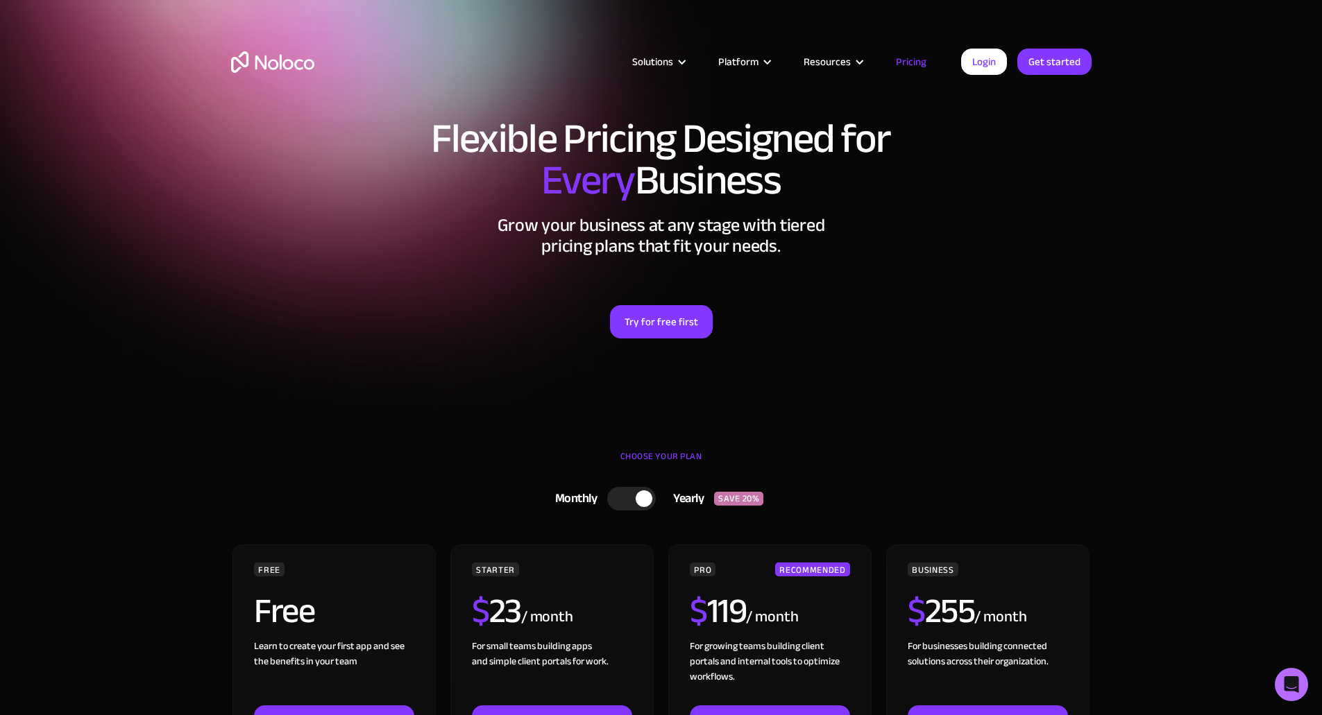 This screenshot has height=715, width=1322. I want to click on div: SAVE 20%, so click(738, 499).